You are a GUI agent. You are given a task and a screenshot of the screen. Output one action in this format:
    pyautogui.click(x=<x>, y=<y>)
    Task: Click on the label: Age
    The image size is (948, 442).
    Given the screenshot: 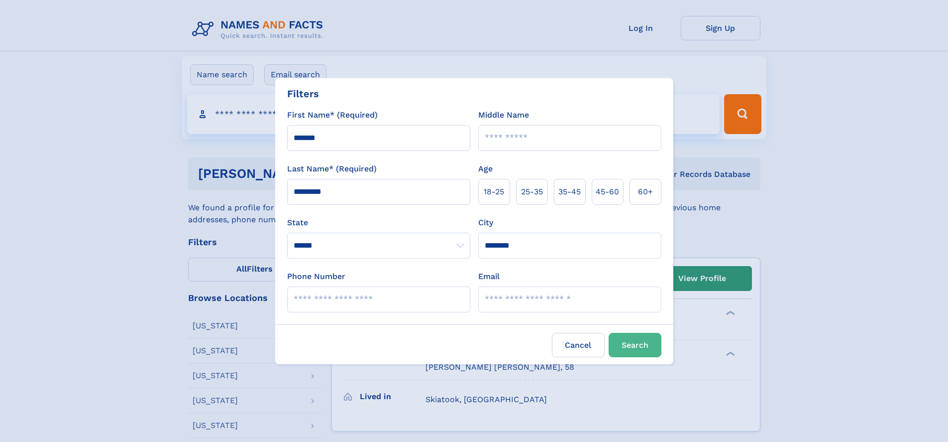 What is the action you would take?
    pyautogui.click(x=485, y=169)
    